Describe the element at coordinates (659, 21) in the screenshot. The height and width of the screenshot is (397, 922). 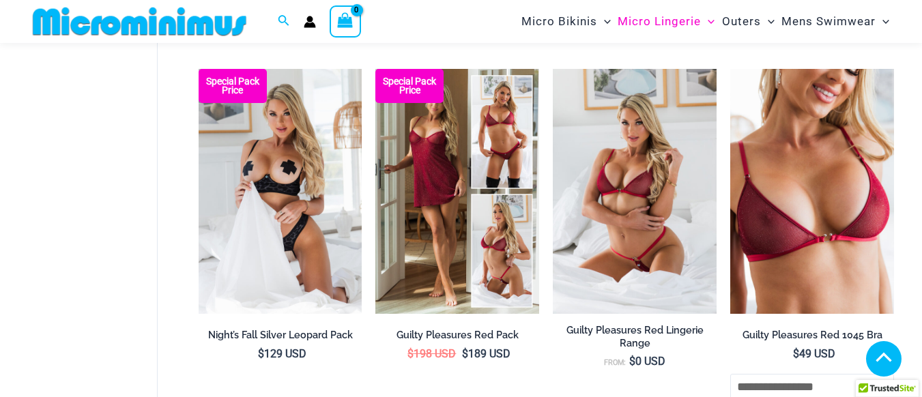
I see `span: Micro Lingerie` at that location.